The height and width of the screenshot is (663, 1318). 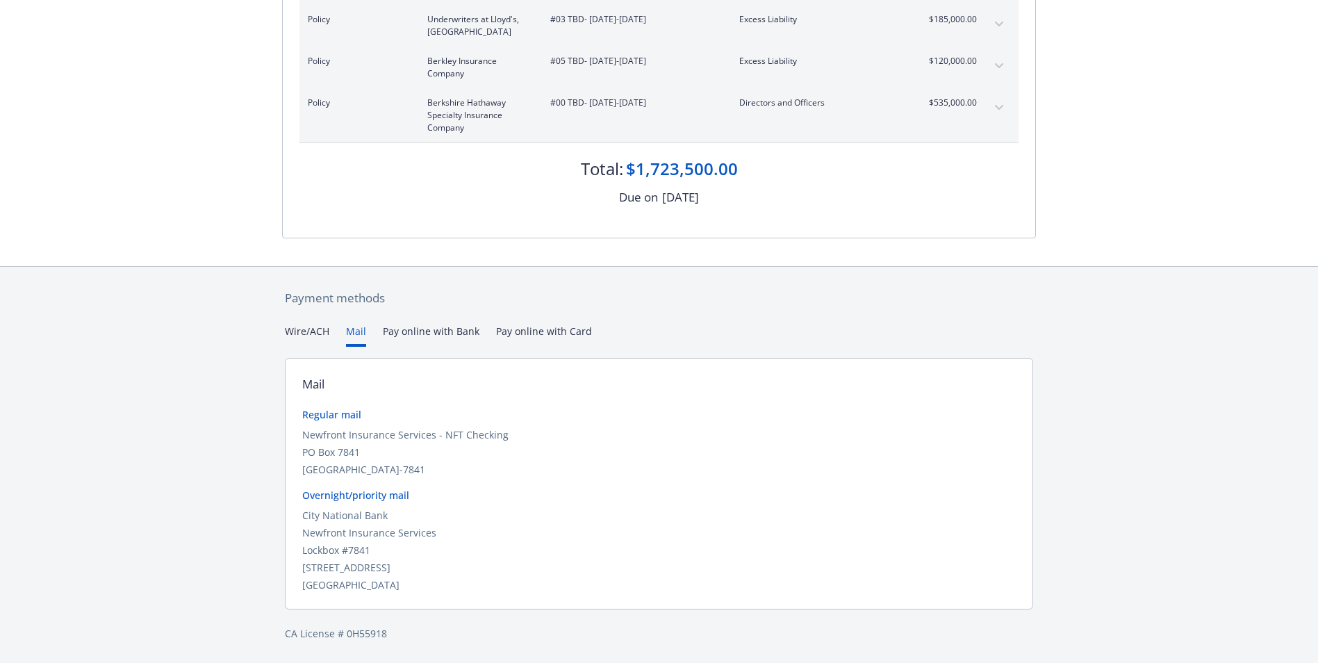 I want to click on button: Pay online with Card, so click(x=544, y=335).